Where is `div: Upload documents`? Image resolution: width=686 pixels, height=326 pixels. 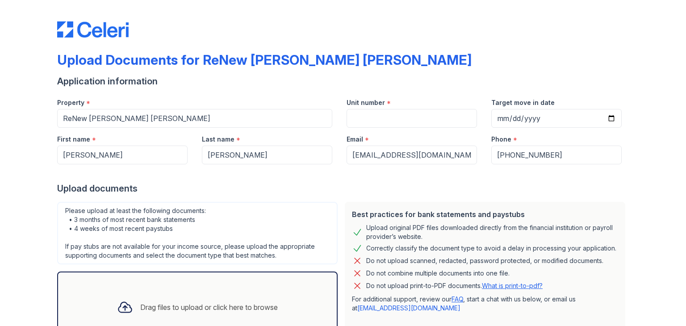
div: Upload documents is located at coordinates (343, 189).